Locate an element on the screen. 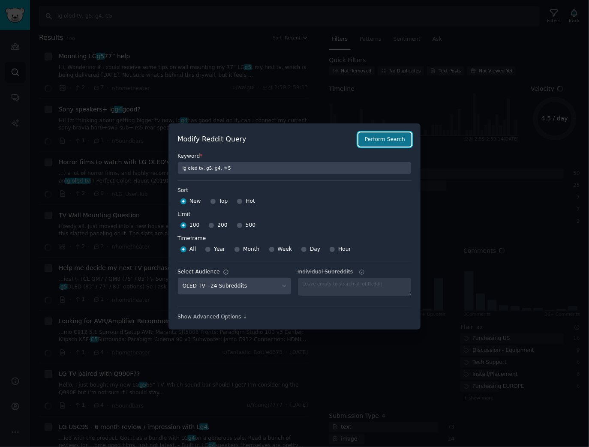  span: New is located at coordinates (195, 201).